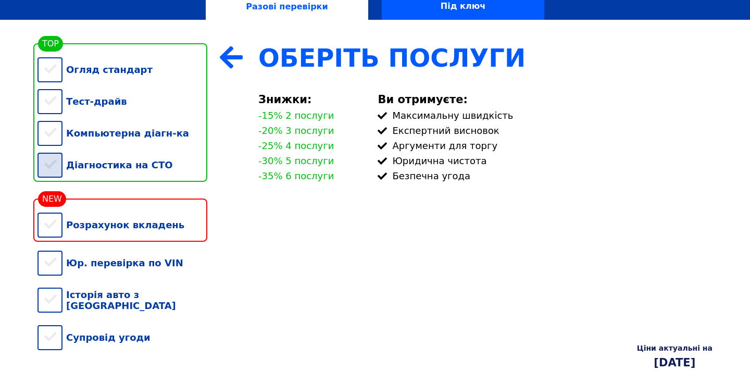  Describe the element at coordinates (674, 348) in the screenshot. I see `div: Ціни актуальні на` at that location.